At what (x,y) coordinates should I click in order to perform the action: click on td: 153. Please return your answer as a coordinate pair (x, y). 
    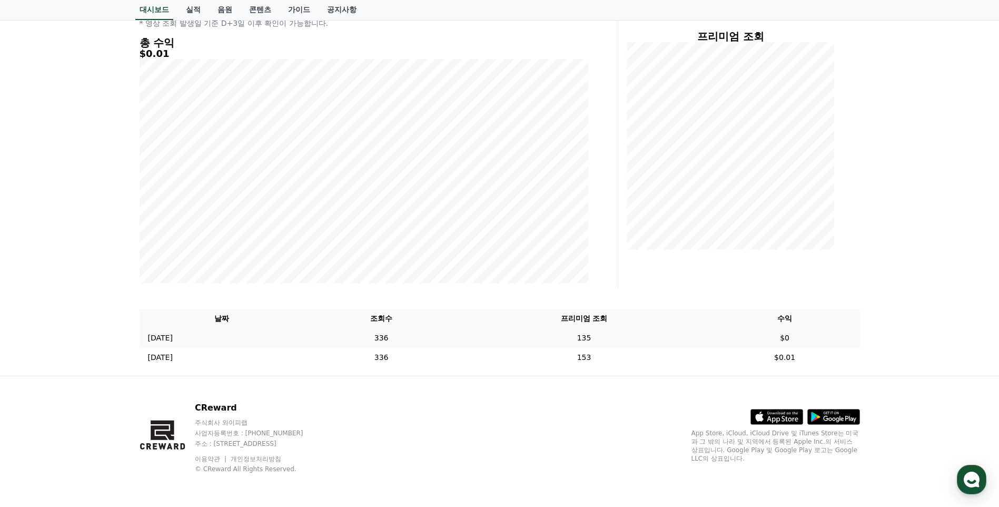
    Looking at the image, I should click on (583, 357).